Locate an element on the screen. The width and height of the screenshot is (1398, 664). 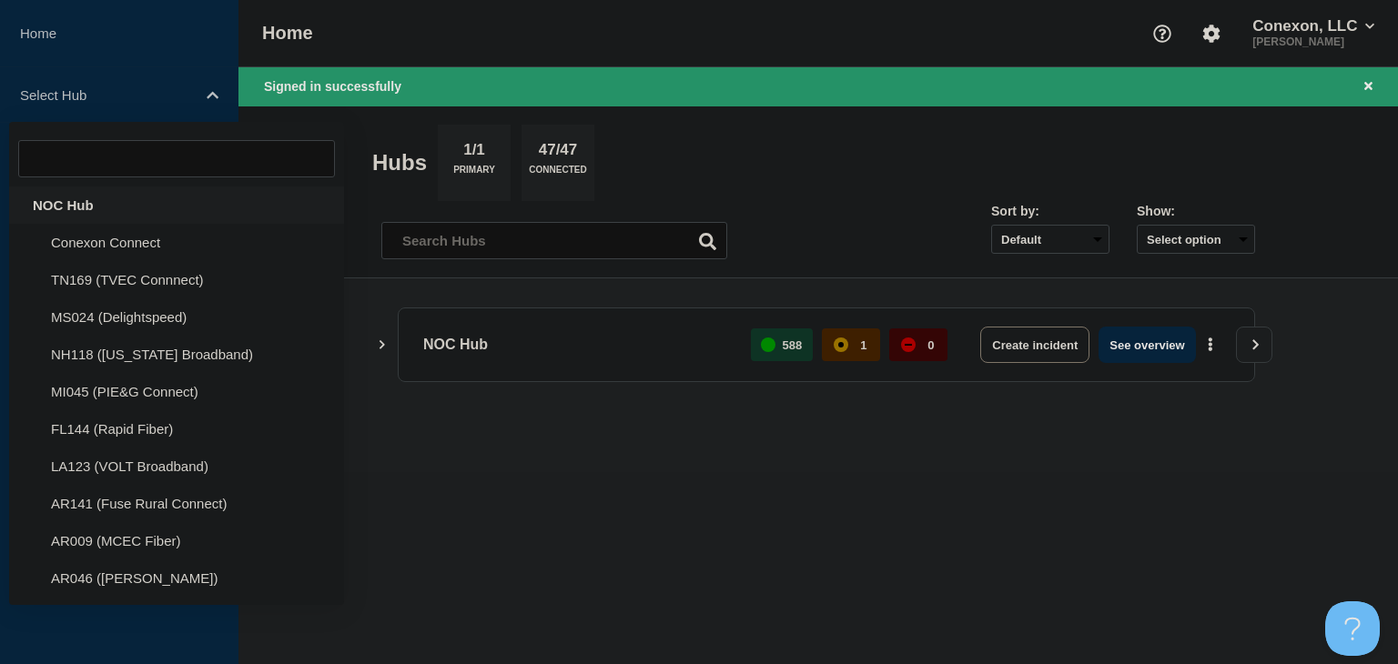
button: Select option is located at coordinates (1196, 239).